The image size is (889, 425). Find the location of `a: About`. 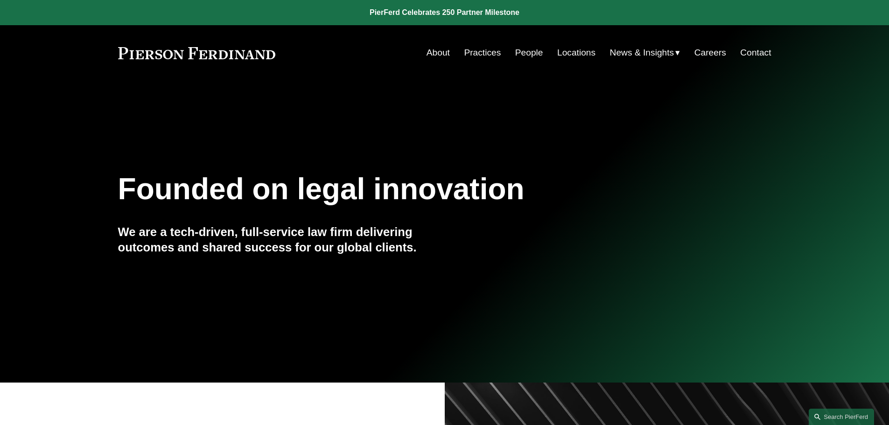

a: About is located at coordinates (438, 53).